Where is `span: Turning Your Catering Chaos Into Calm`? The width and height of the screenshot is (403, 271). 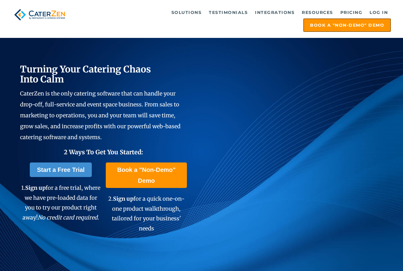
span: Turning Your Catering Chaos Into Calm is located at coordinates (85, 74).